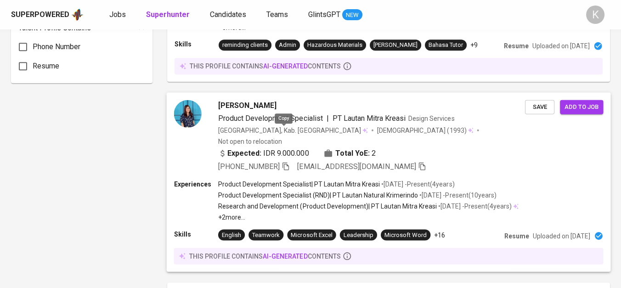  What do you see at coordinates (277, 14) in the screenshot?
I see `span: Teams` at bounding box center [277, 14].